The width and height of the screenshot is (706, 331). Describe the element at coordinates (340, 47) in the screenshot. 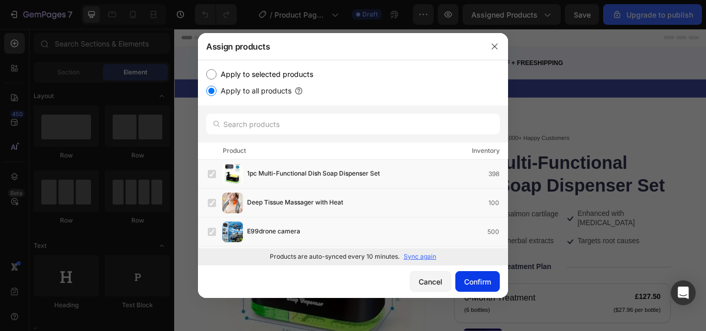

I see `div: Assign products` at that location.